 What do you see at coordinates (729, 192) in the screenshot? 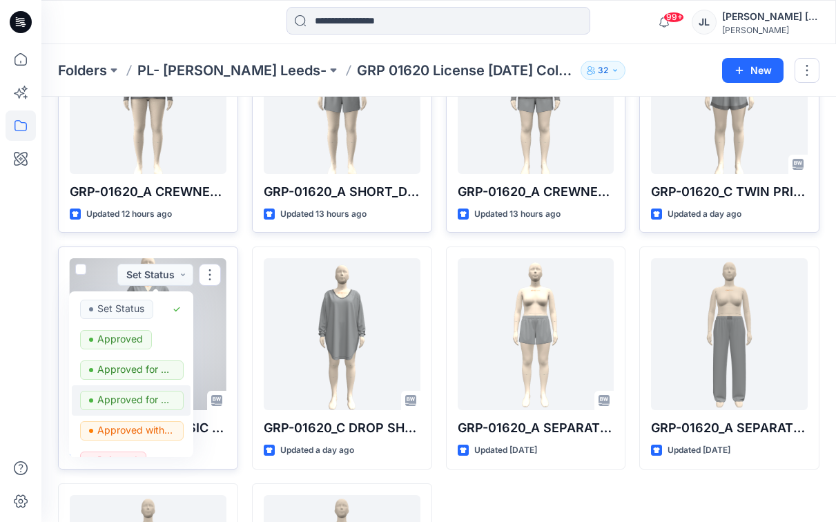
I see `p: GRP-01620_C TWIN PRINT NOTCH COLLAR_DEVELOPMENT` at bounding box center [729, 192].